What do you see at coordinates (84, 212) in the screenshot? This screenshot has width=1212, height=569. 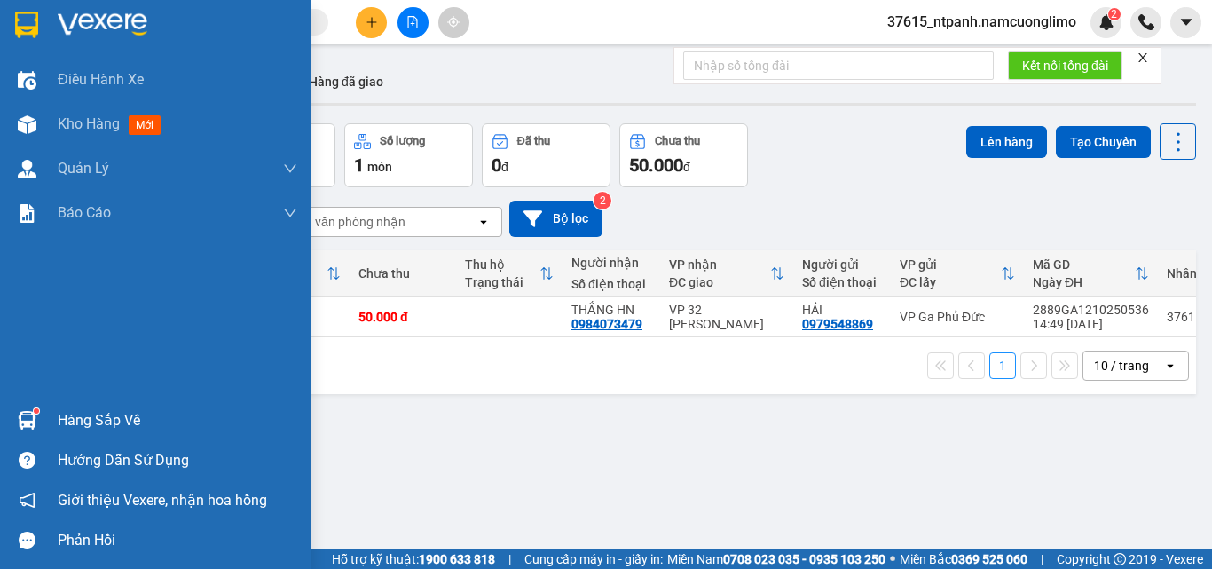 I see `span: Báo cáo` at bounding box center [84, 212].